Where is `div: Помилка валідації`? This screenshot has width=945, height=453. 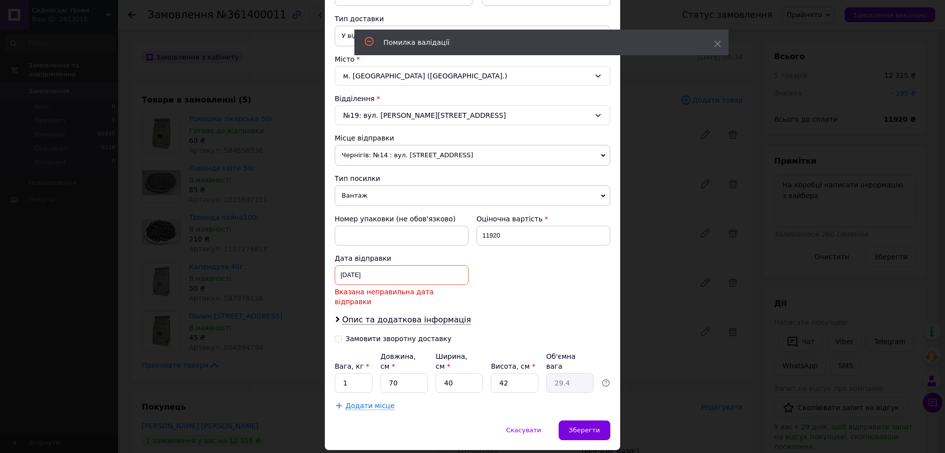
div: Помилка валідації is located at coordinates (537, 42).